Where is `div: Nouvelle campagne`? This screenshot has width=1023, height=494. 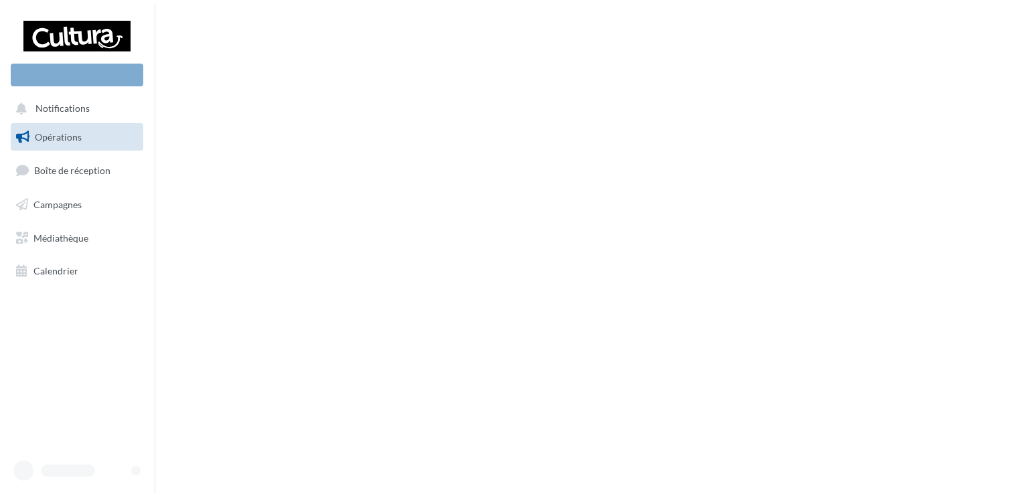
div: Nouvelle campagne is located at coordinates (77, 75).